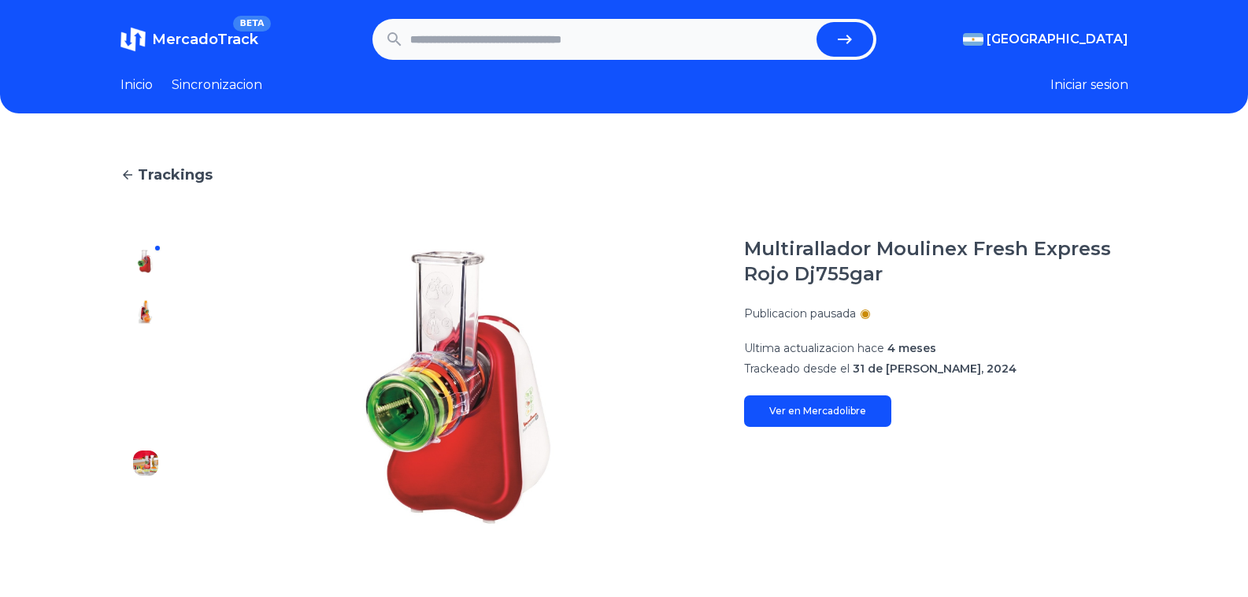  What do you see at coordinates (1089, 85) in the screenshot?
I see `button: Iniciar sesion` at bounding box center [1089, 85].